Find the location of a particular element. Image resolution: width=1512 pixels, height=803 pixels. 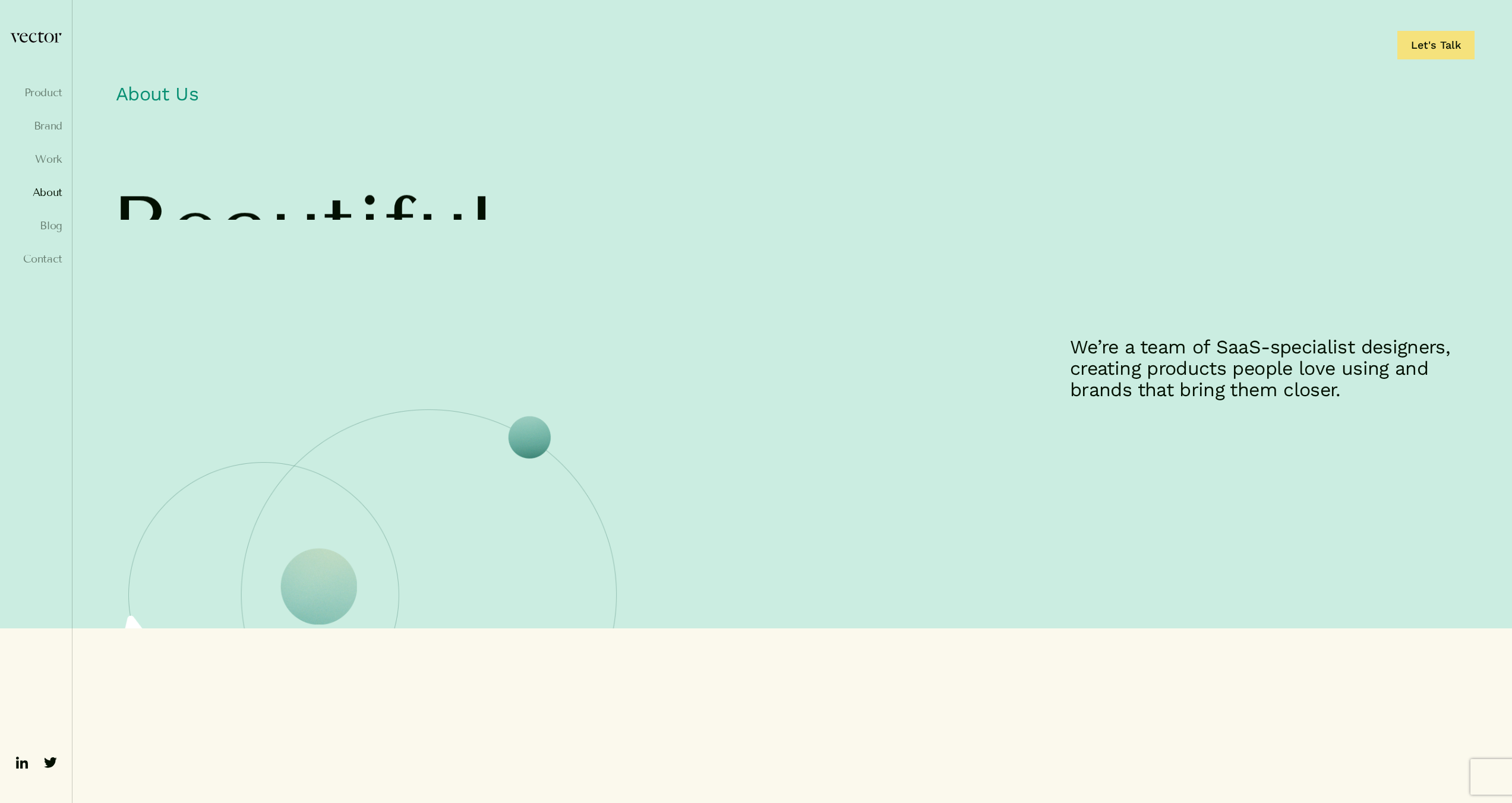

p: We’re a team of SaaS-specialist designers, creating products people love using and brands that br... is located at coordinates (1272, 368).